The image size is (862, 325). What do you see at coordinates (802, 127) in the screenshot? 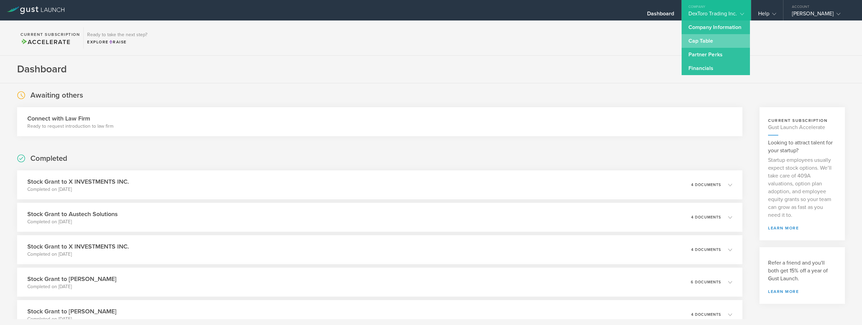
I see `h4: Gust Launch Accelerate` at bounding box center [802, 127].